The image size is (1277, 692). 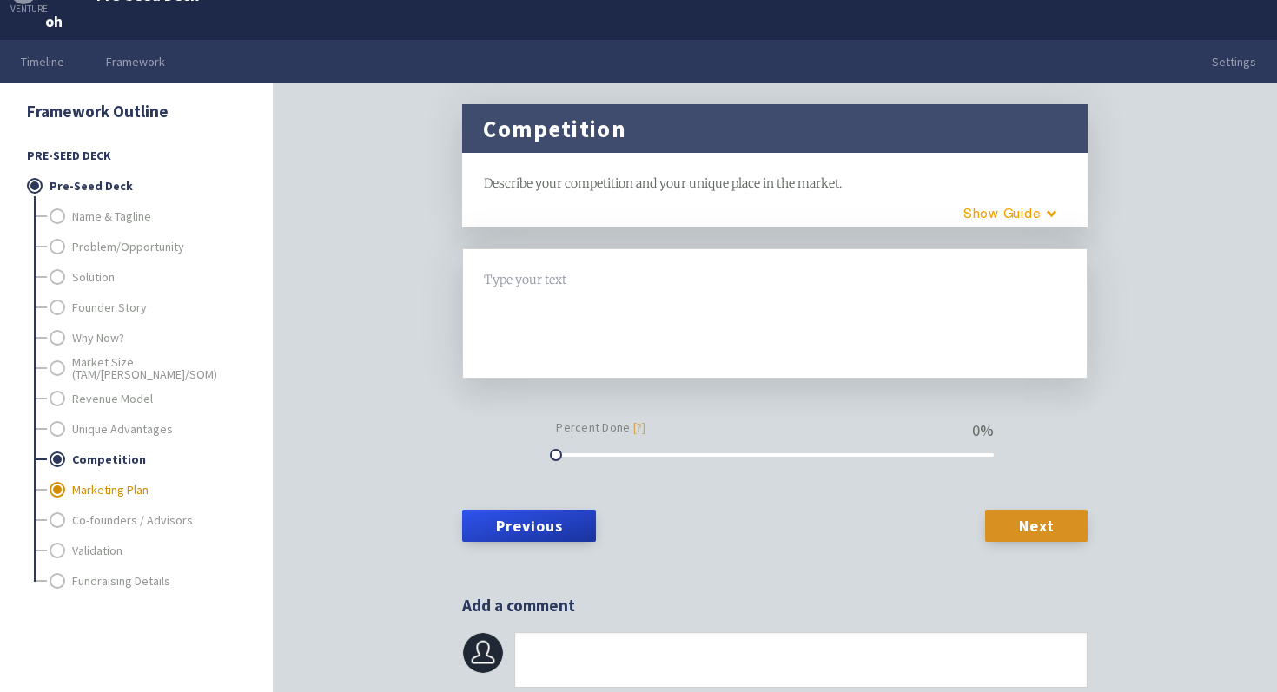 I want to click on div: 0 %, so click(x=982, y=431).